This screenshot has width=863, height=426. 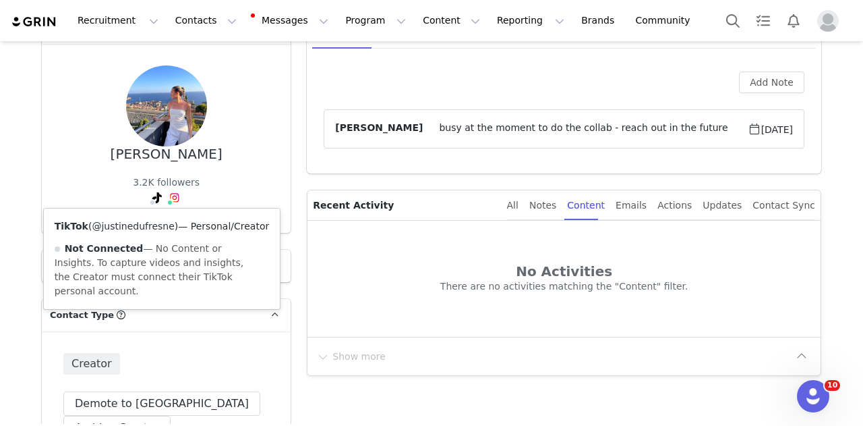 I want to click on img: 3f24fa02-5505-4ed8-b2c3-8aa7afccf9bf.jpg, so click(x=167, y=106).